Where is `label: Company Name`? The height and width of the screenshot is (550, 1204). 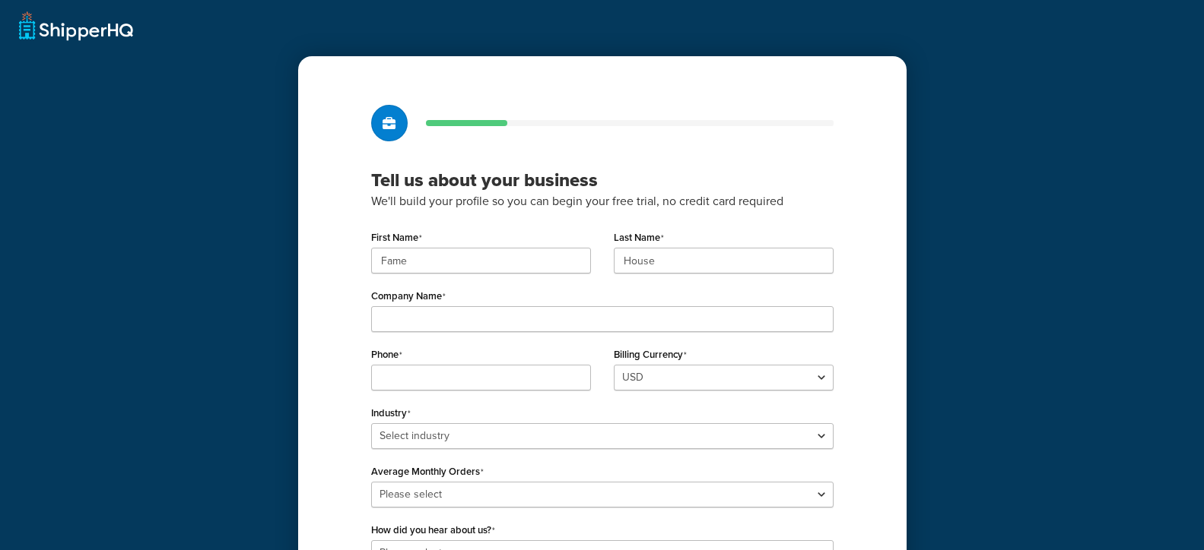
label: Company Name is located at coordinates (408, 297).